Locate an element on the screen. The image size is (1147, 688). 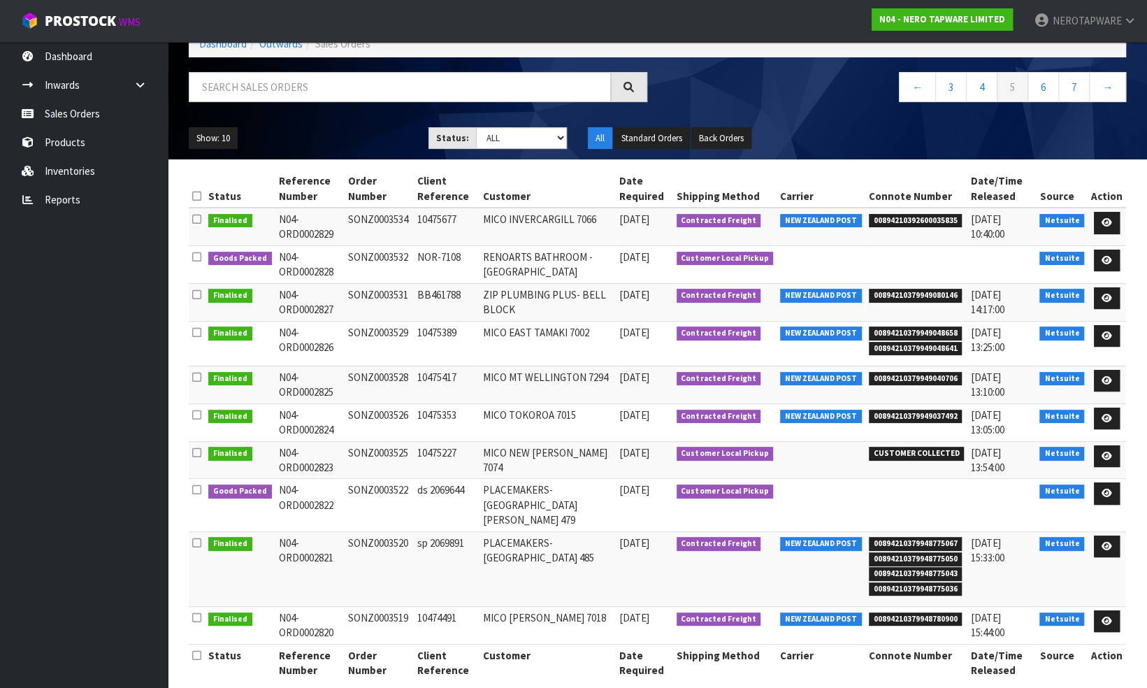
span: 00894210379949048658 is located at coordinates (916, 333).